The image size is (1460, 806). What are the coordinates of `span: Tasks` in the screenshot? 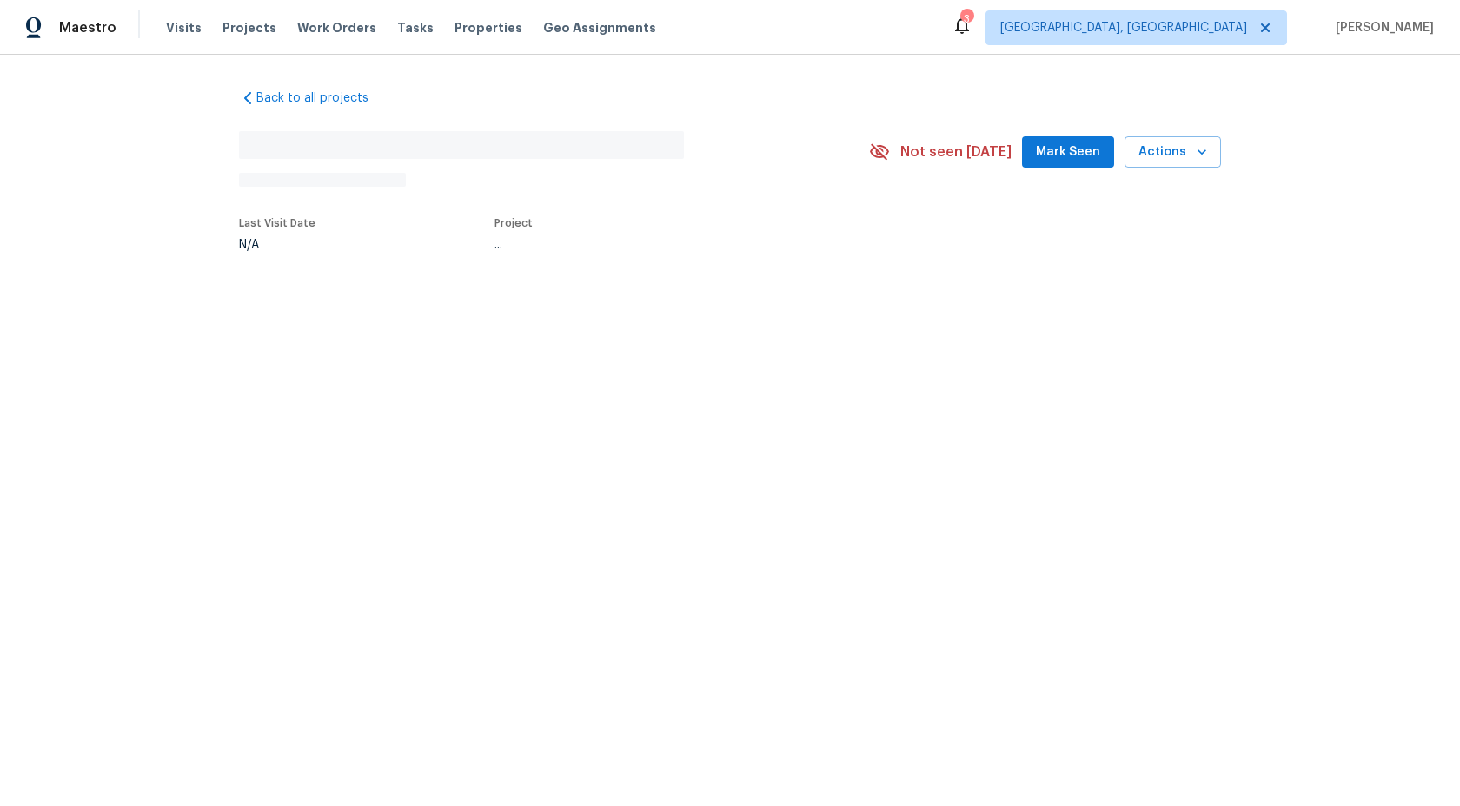 It's located at (415, 28).